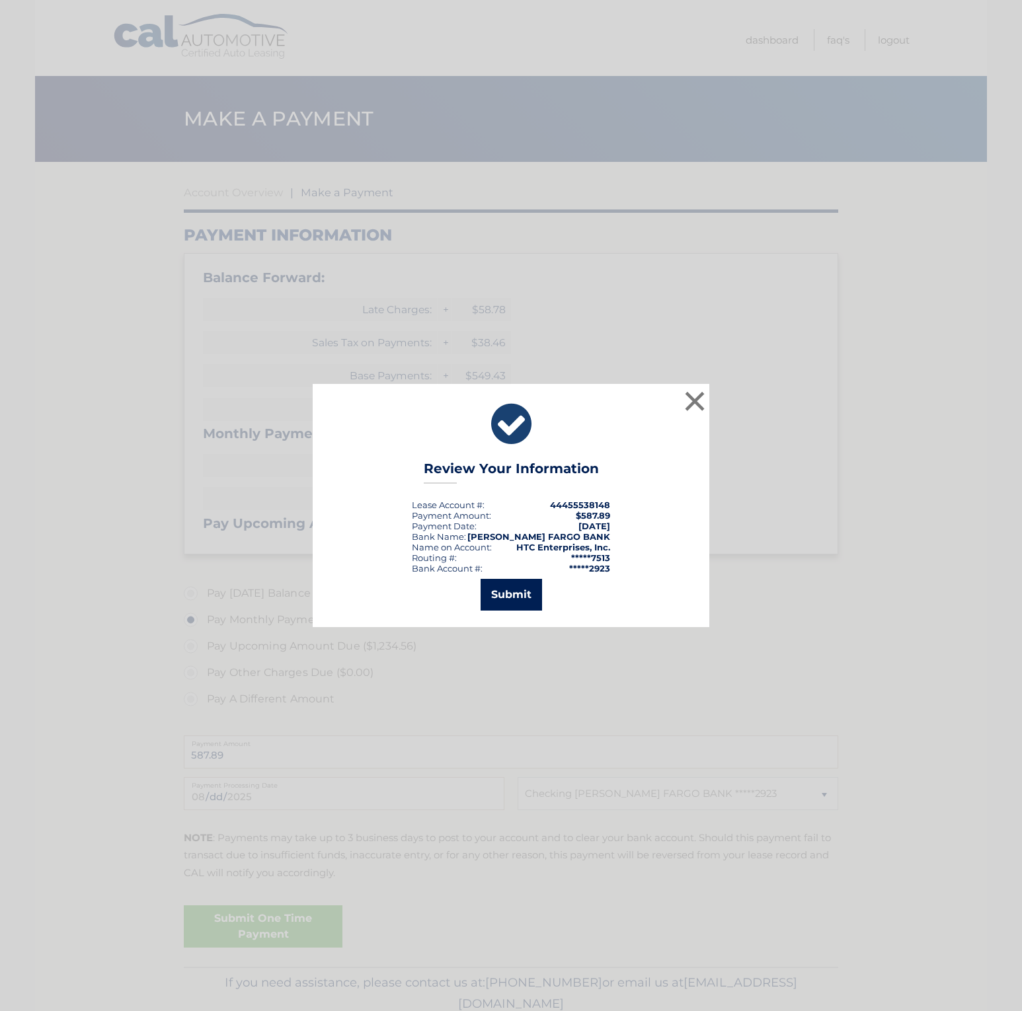  What do you see at coordinates (511, 595) in the screenshot?
I see `button: Submit` at bounding box center [511, 595].